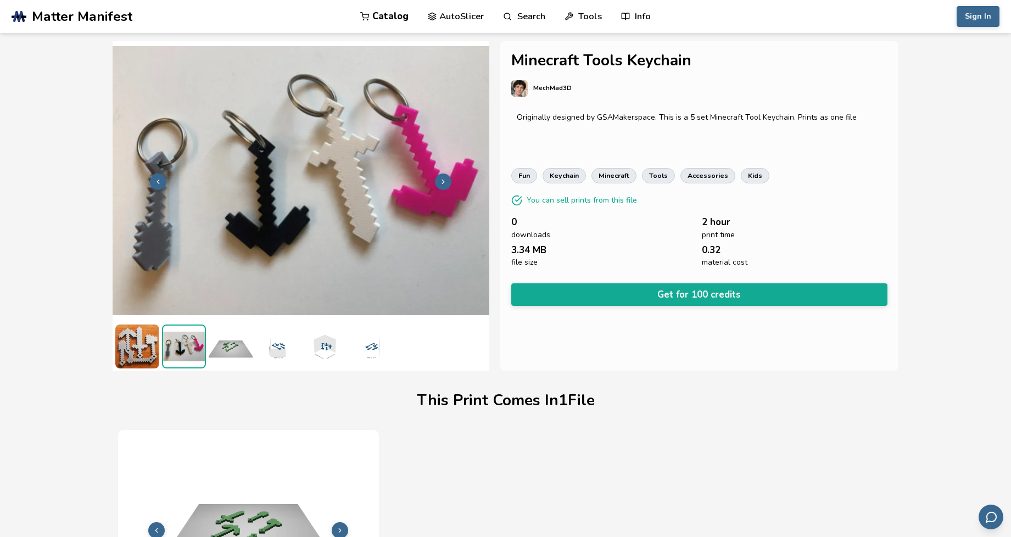 Image resolution: width=1011 pixels, height=537 pixels. Describe the element at coordinates (524, 176) in the screenshot. I see `a: fun` at that location.